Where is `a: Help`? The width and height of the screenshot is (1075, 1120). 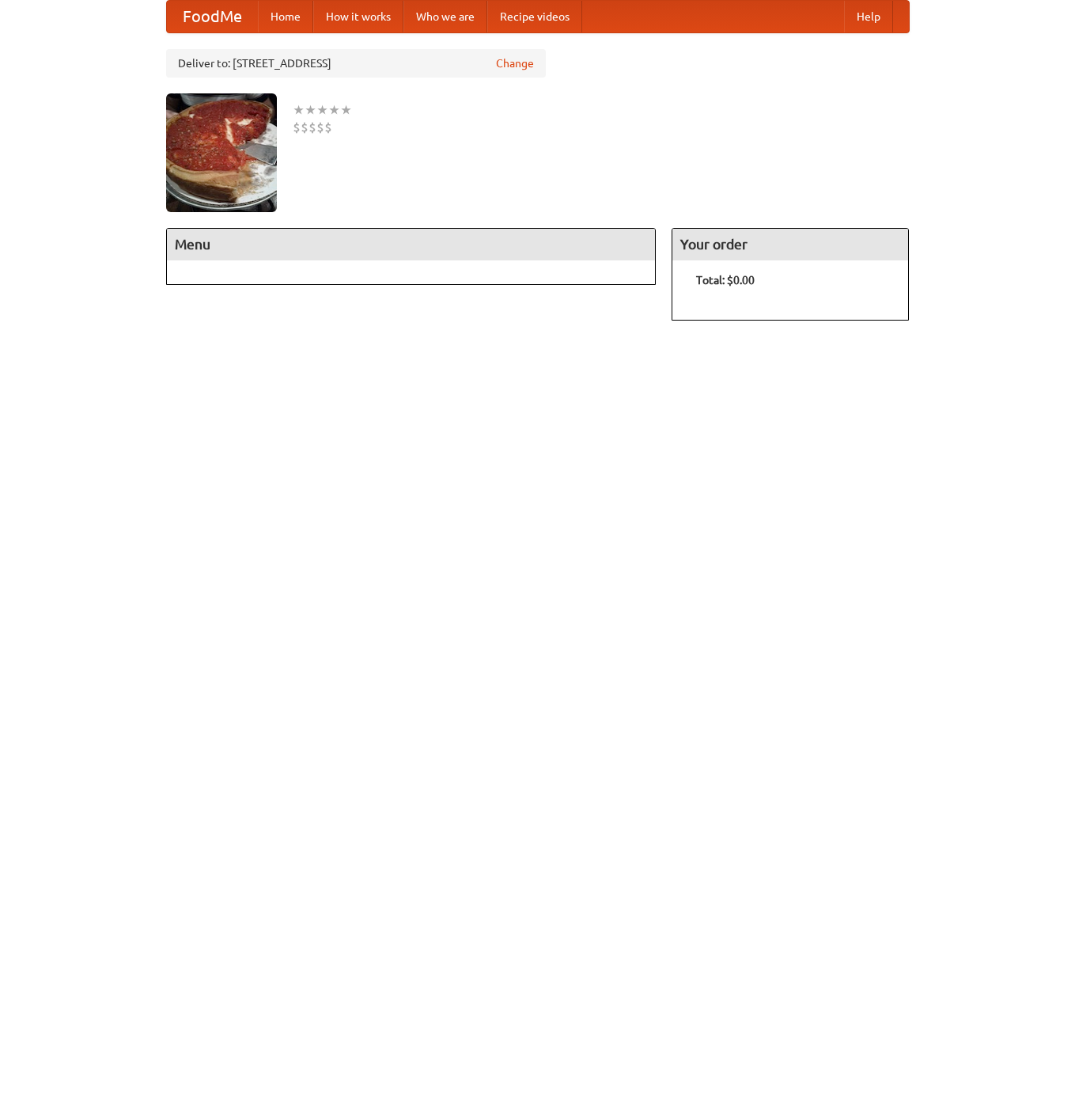
a: Help is located at coordinates (869, 17).